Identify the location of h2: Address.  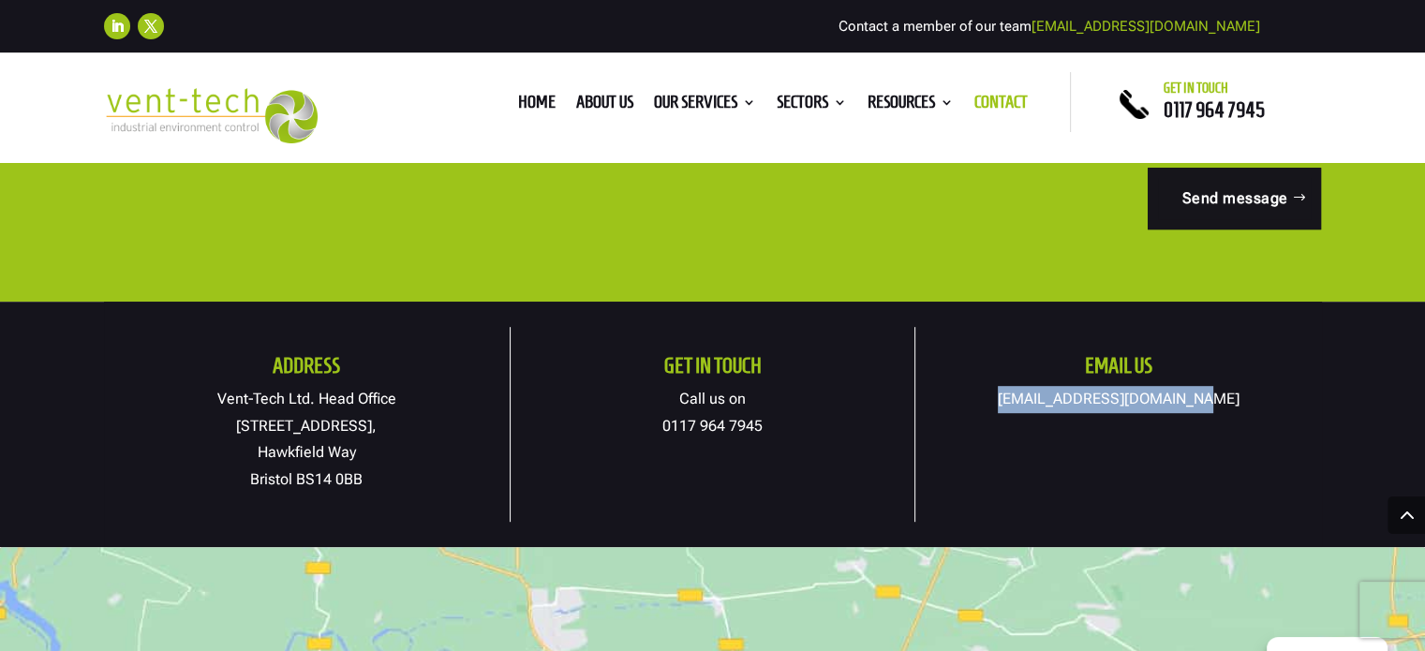
(306, 370).